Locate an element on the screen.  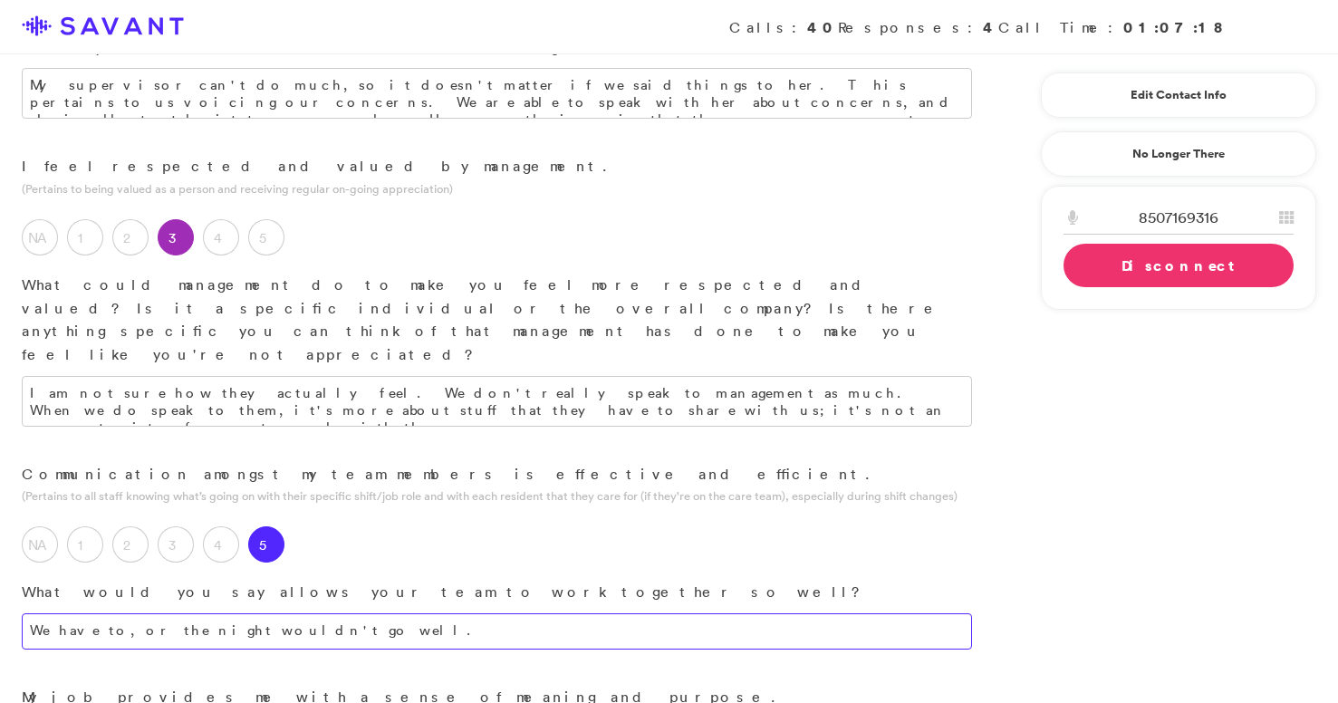
p: What could management do to make you feel more respected and valued? Is it a specific individual ... is located at coordinates (497, 320).